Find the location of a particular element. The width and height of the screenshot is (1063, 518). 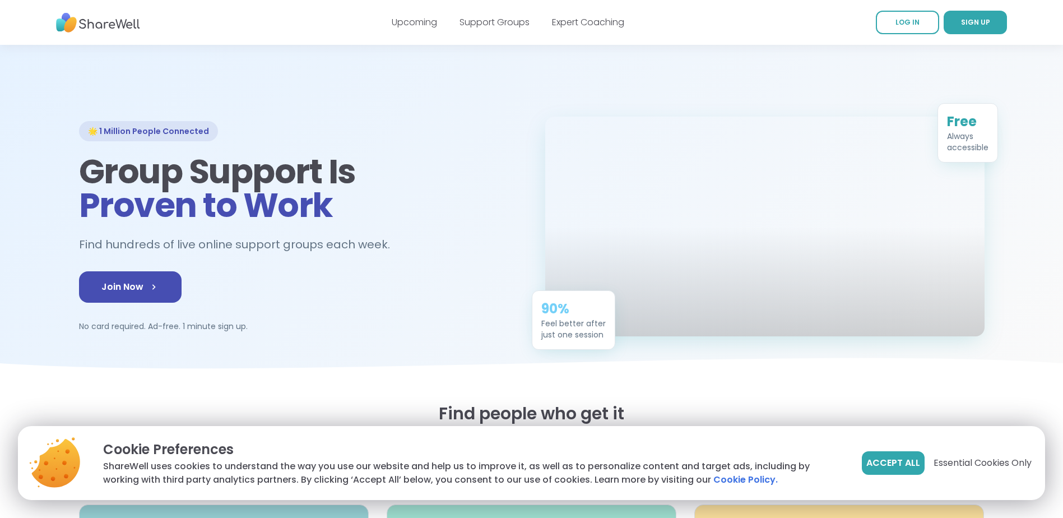

div: 90% is located at coordinates (573, 309).